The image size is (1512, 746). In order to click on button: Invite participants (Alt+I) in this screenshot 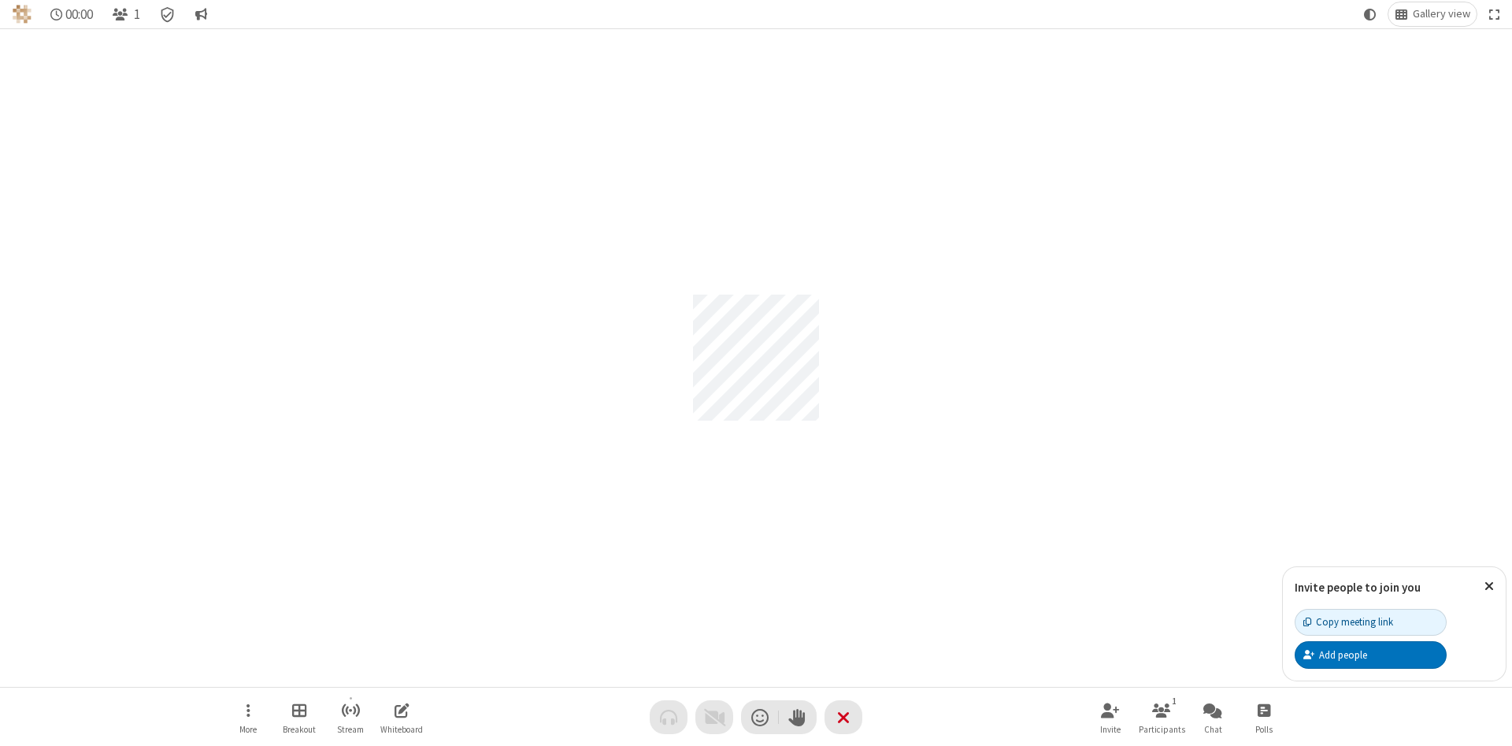, I will do `click(1110, 717)`.